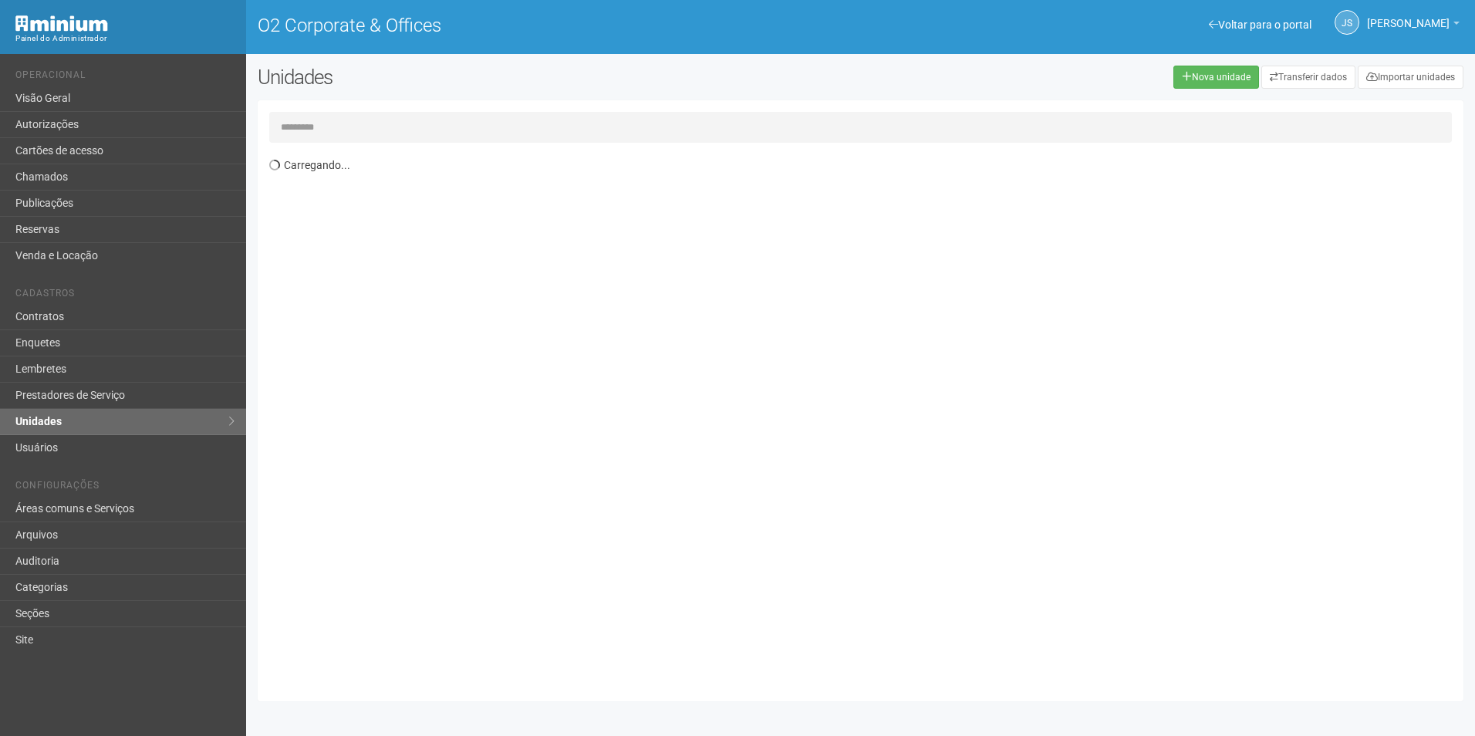 This screenshot has width=1475, height=736. What do you see at coordinates (125, 488) in the screenshot?
I see `li: Configurações` at bounding box center [125, 488].